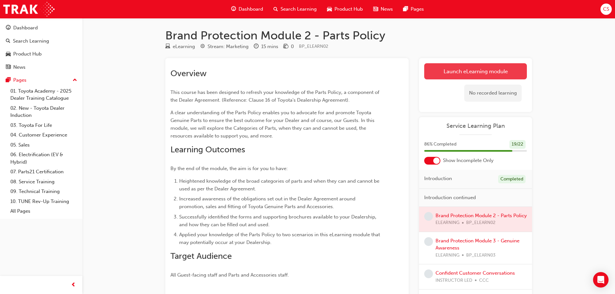  What do you see at coordinates (44, 172) in the screenshot?
I see `a: 07. Parts21 Certification` at bounding box center [44, 172].